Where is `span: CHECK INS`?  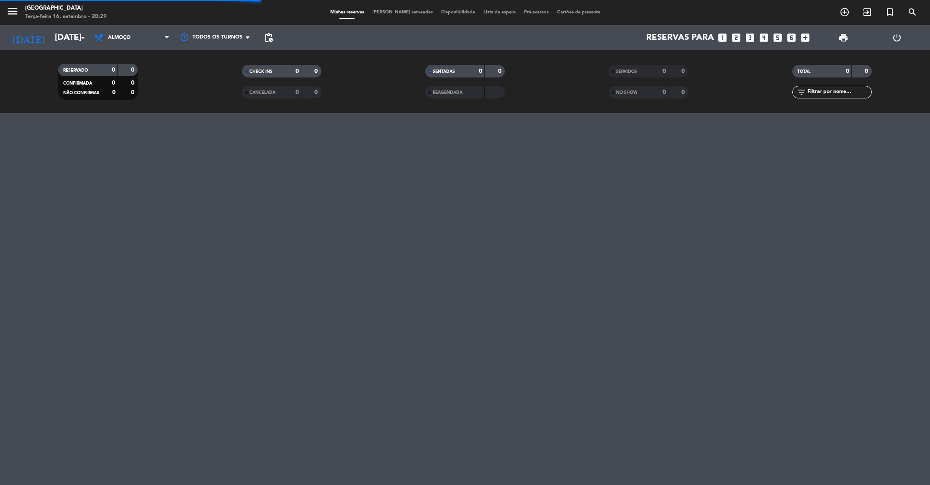
span: CHECK INS is located at coordinates (261, 72).